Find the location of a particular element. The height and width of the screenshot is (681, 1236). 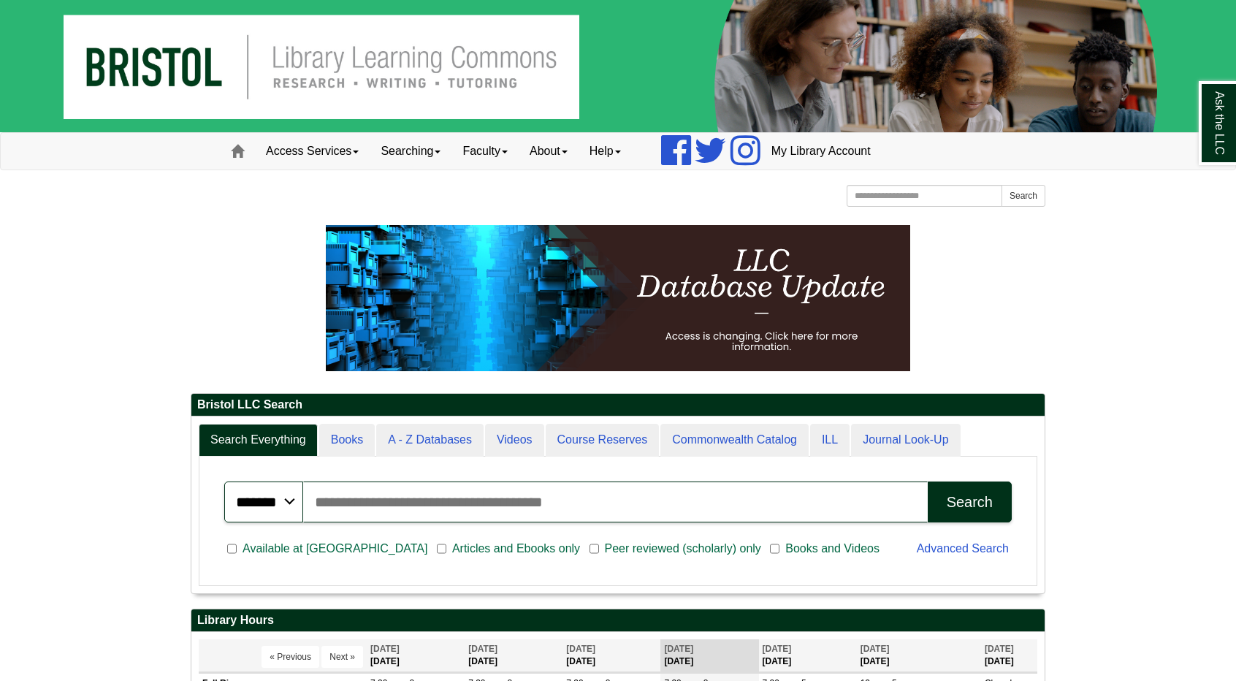

a: Advanced Search is located at coordinates (963, 548).